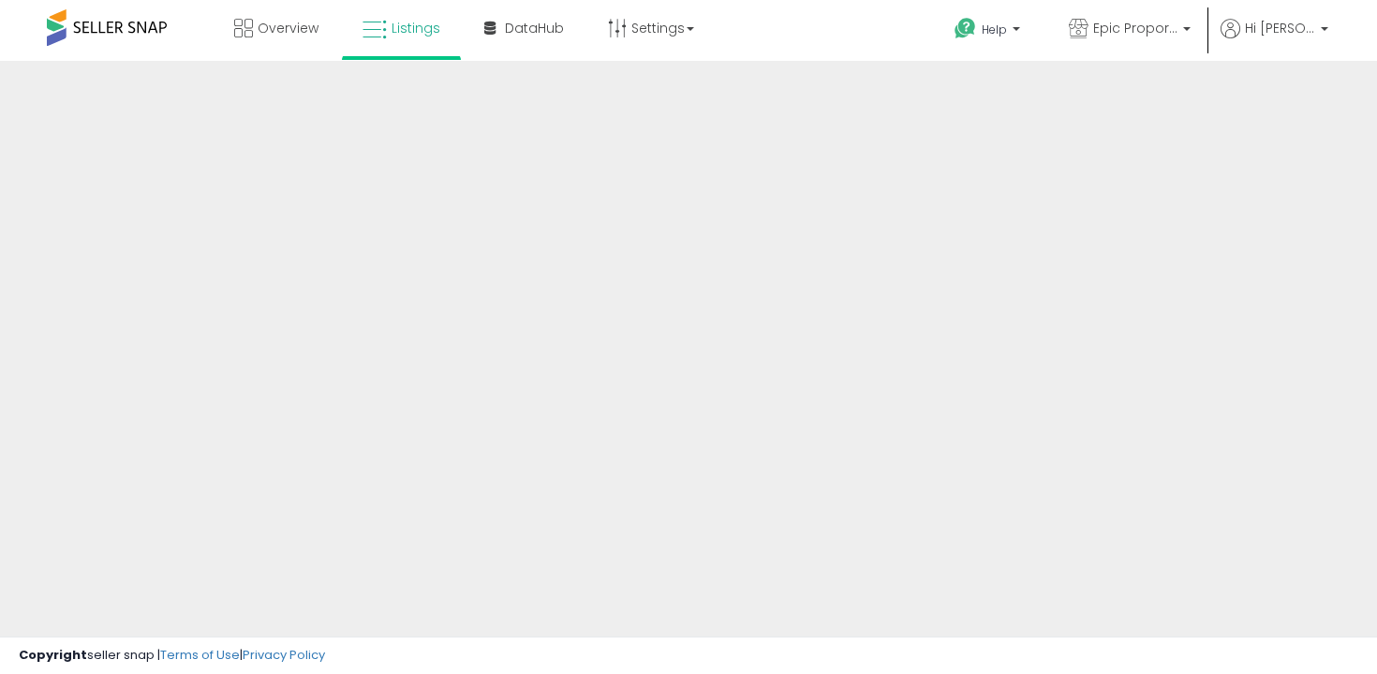 The image size is (1377, 674). I want to click on div: seller snap | |, so click(171, 656).